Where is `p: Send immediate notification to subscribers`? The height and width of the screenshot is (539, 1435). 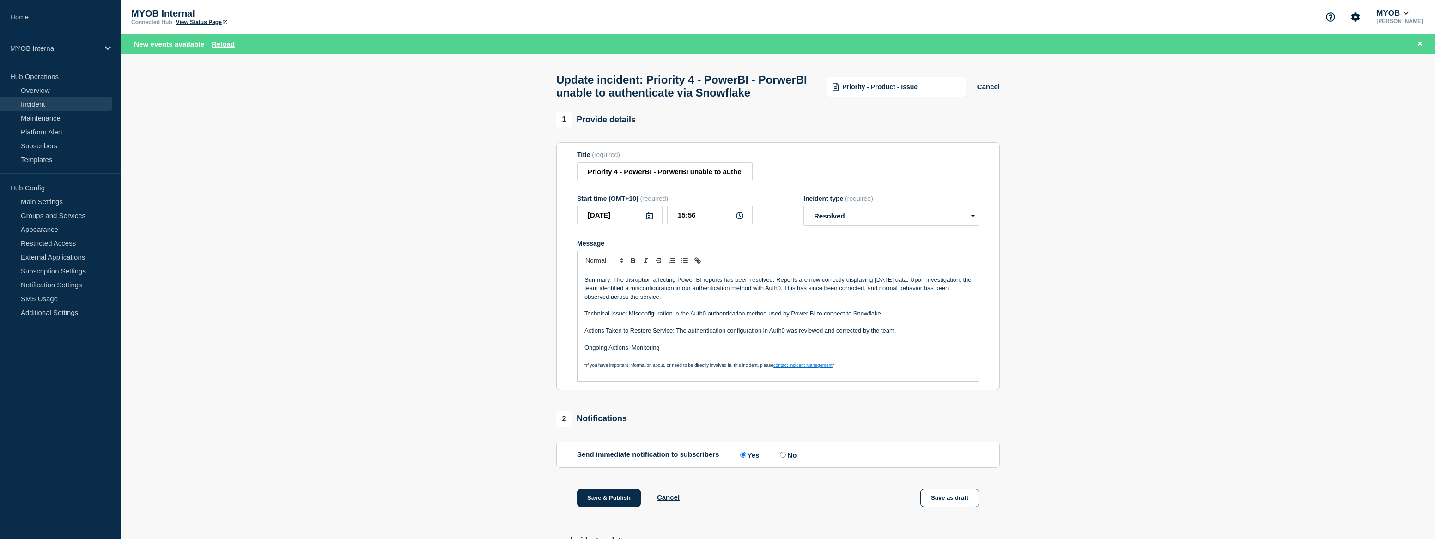
p: Send immediate notification to subscribers is located at coordinates (648, 455).